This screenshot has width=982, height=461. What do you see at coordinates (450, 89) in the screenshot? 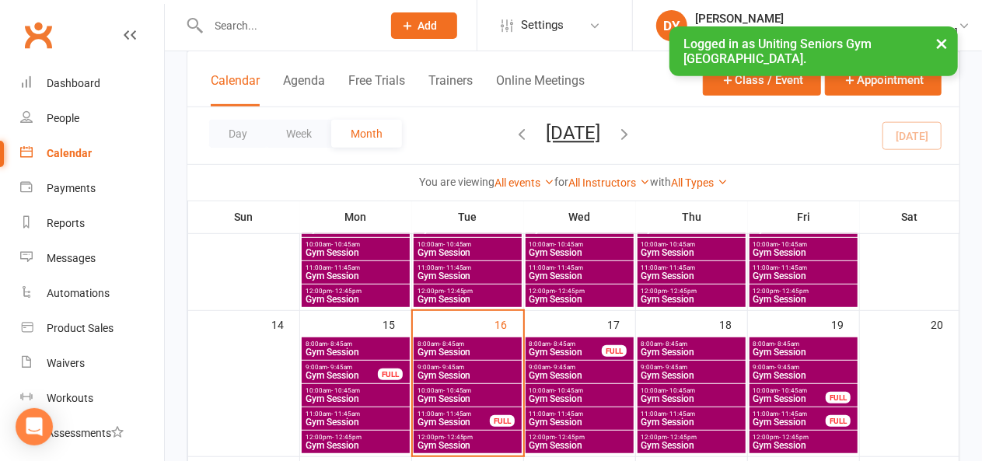
I see `button: Trainers` at bounding box center [450, 89].